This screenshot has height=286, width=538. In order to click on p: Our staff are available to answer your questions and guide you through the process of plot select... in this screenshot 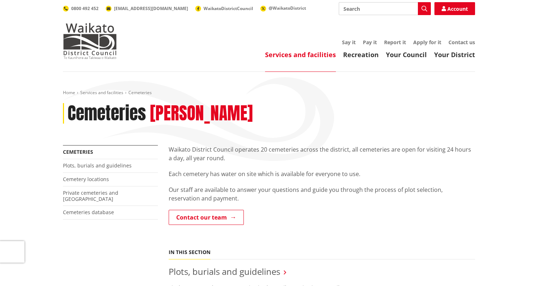, I will do `click(322, 194)`.